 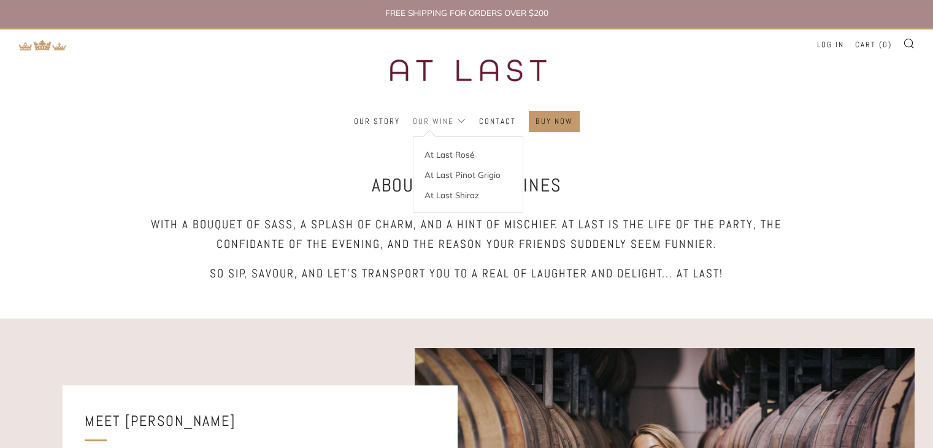 What do you see at coordinates (376, 121) in the screenshot?
I see `a: Our Story` at bounding box center [376, 121].